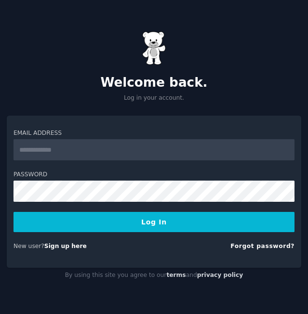 This screenshot has height=314, width=308. What do you see at coordinates (154, 134) in the screenshot?
I see `label: Email Address` at bounding box center [154, 134].